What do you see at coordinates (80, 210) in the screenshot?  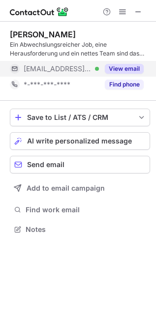 I see `button: Find work email` at bounding box center [80, 210].